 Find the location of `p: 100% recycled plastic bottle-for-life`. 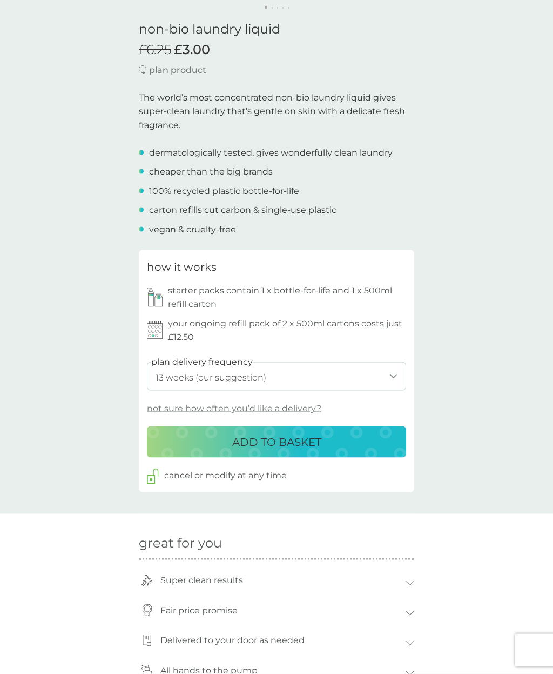

p: 100% recycled plastic bottle-for-life is located at coordinates (224, 191).